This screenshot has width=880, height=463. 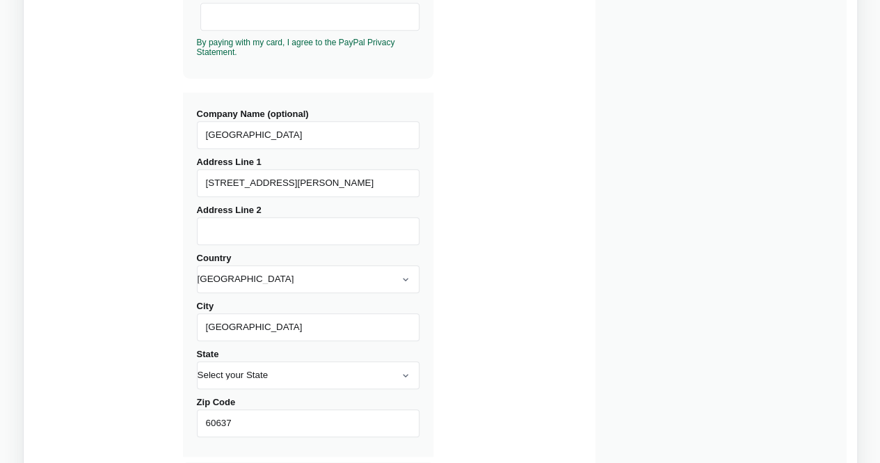 I want to click on label: Zip Code, so click(x=308, y=417).